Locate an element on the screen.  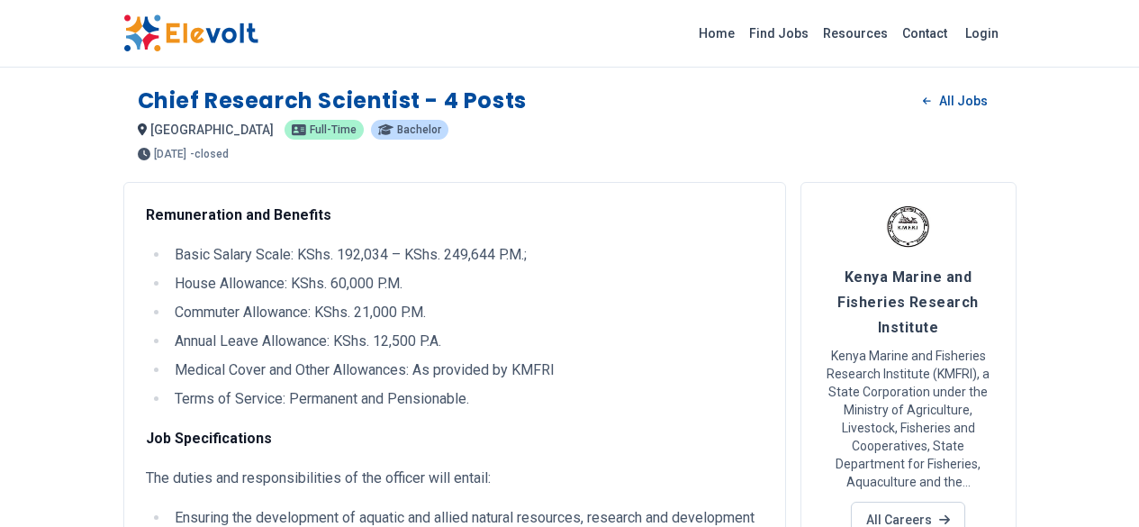
a: Login is located at coordinates (982, 33).